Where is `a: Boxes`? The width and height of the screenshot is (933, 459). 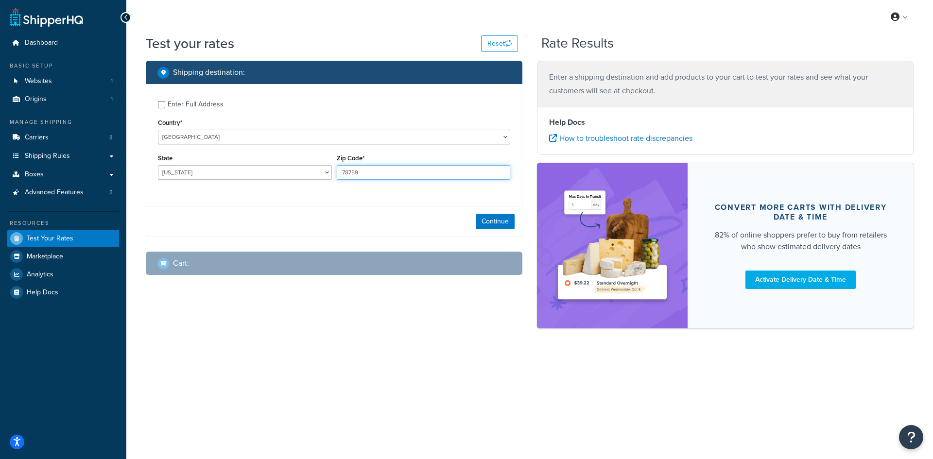 a: Boxes is located at coordinates (63, 174).